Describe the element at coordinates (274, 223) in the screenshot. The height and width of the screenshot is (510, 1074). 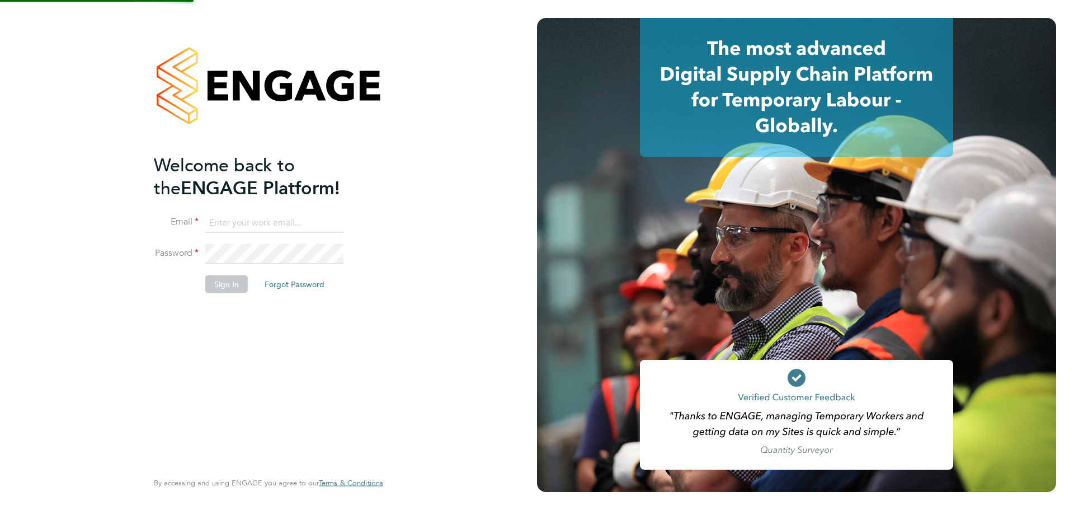
I see `input: Enter your work email...` at that location.